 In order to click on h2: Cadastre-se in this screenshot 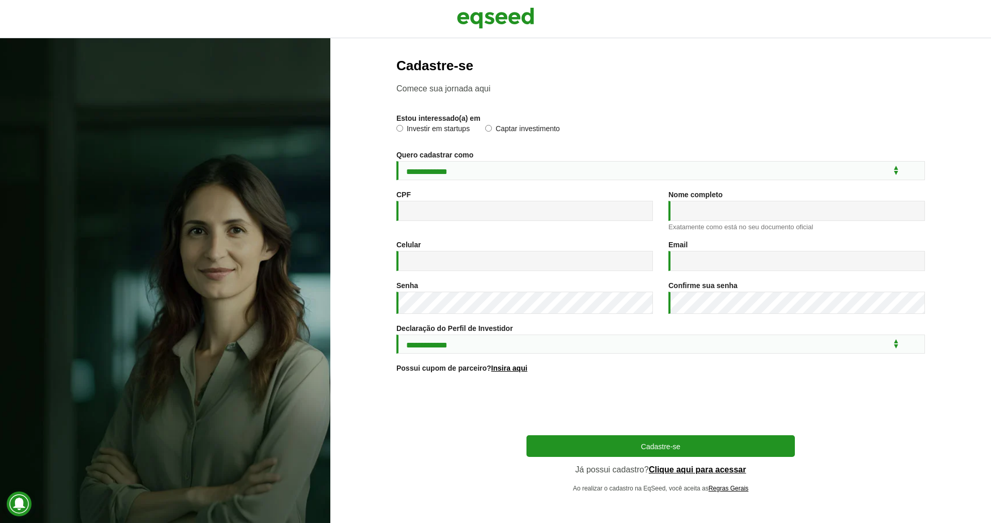, I will do `click(661, 66)`.